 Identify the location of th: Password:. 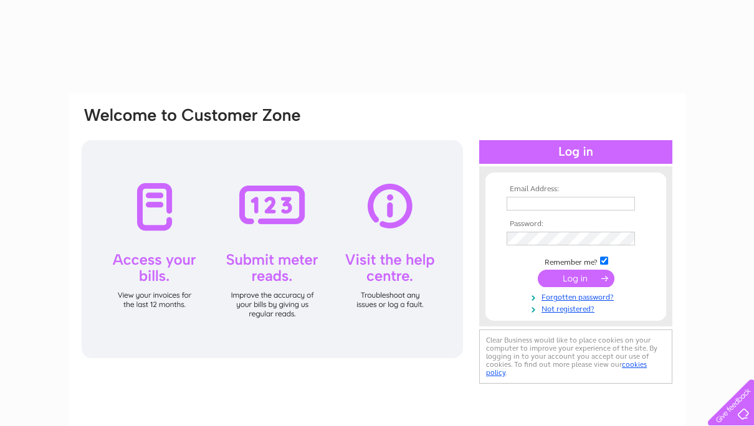
(576, 224).